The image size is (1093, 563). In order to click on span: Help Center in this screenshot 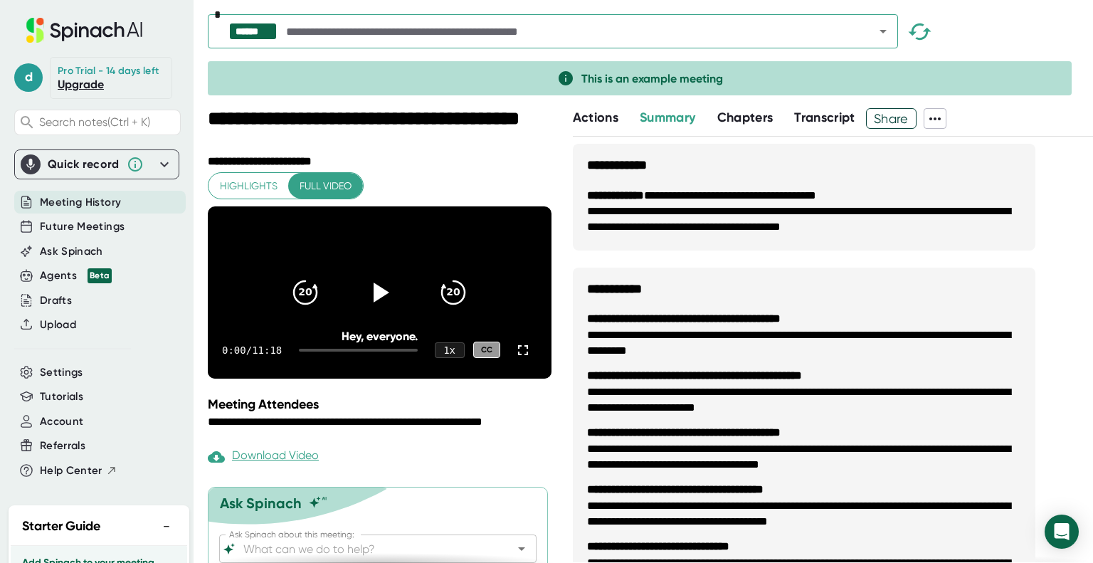, I will do `click(71, 470)`.